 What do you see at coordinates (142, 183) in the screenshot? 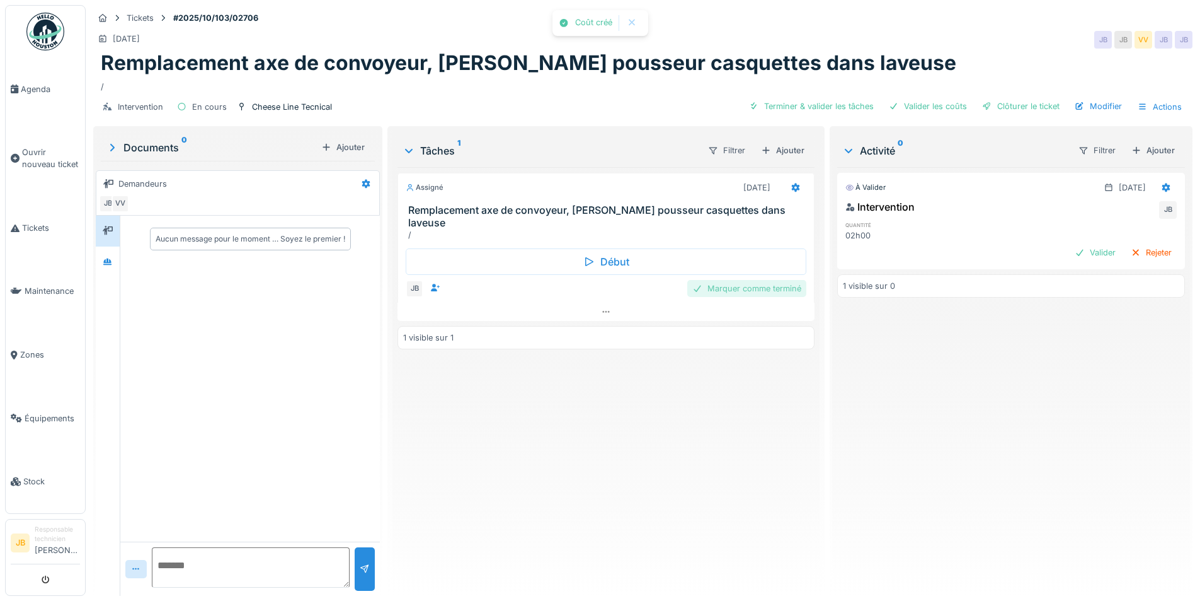
I see `div: Demandeurs` at bounding box center [142, 183].